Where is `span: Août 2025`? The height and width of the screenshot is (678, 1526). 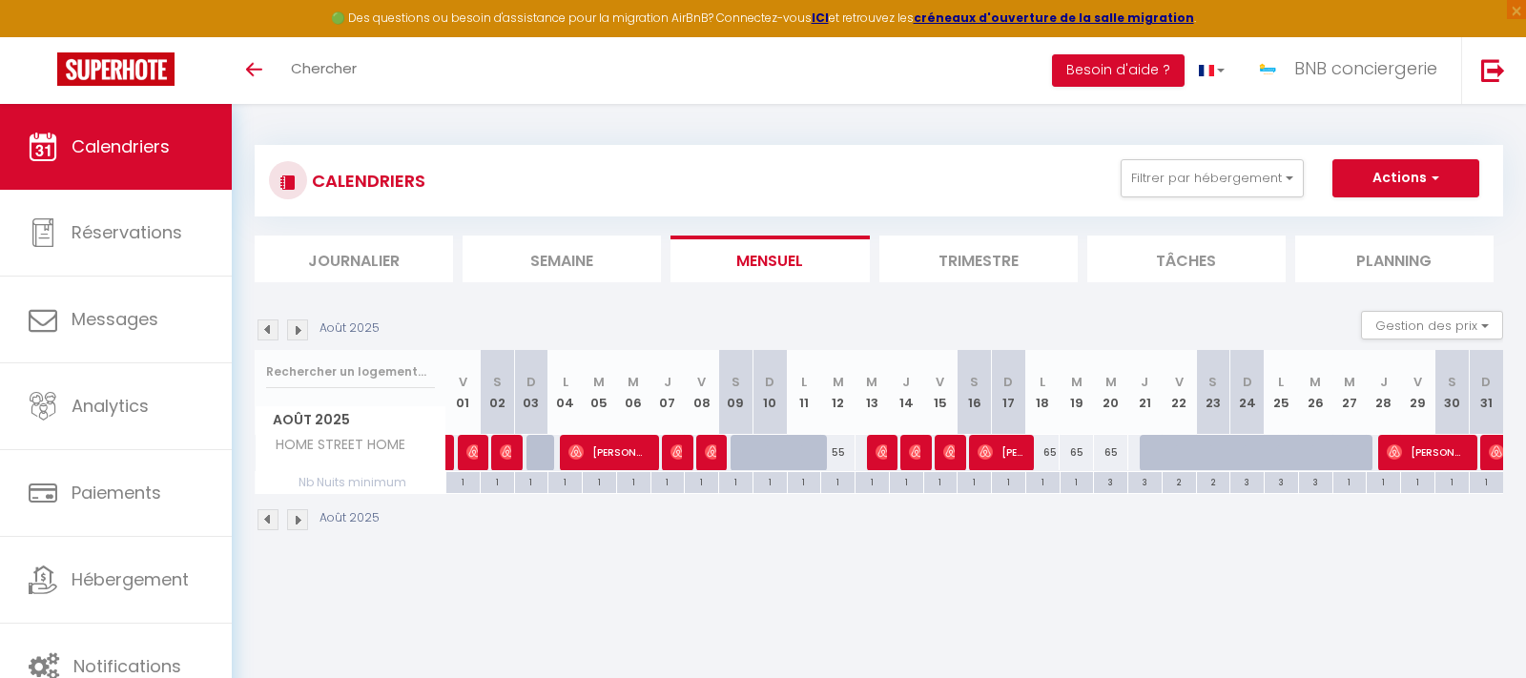 span: Août 2025 is located at coordinates (350, 420).